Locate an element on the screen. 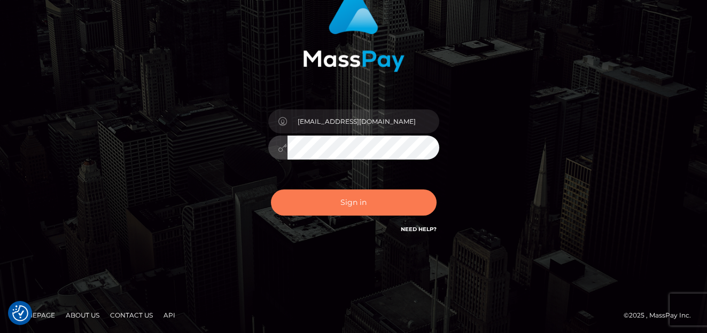  img: Revisit consent button is located at coordinates (20, 313).